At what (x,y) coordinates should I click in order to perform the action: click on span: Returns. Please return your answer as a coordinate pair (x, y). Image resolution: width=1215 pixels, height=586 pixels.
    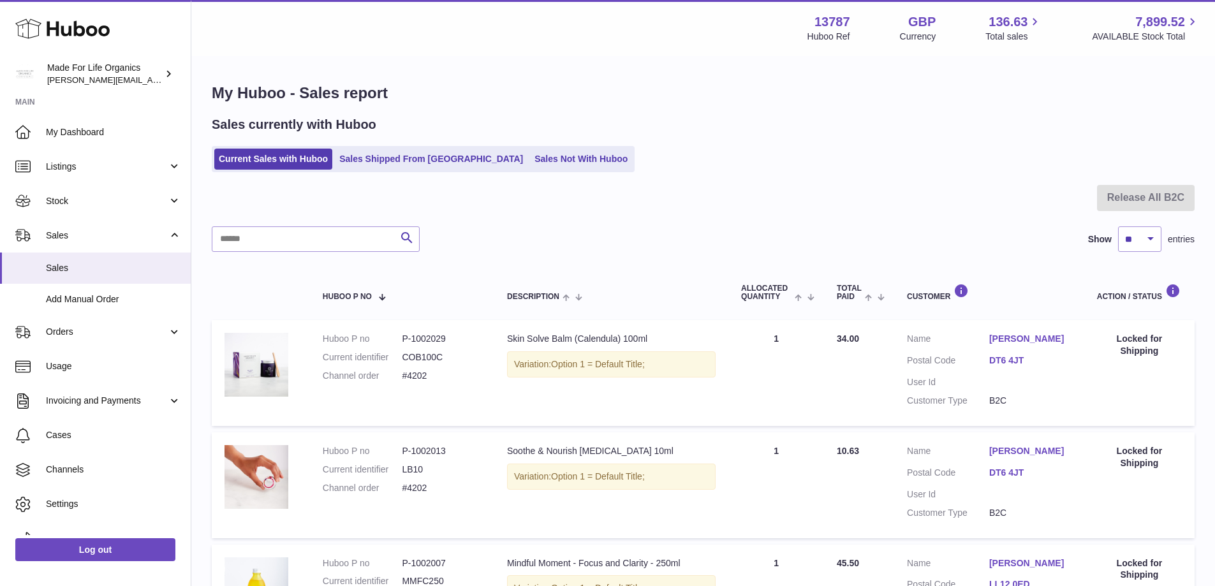
    Looking at the image, I should click on (114, 538).